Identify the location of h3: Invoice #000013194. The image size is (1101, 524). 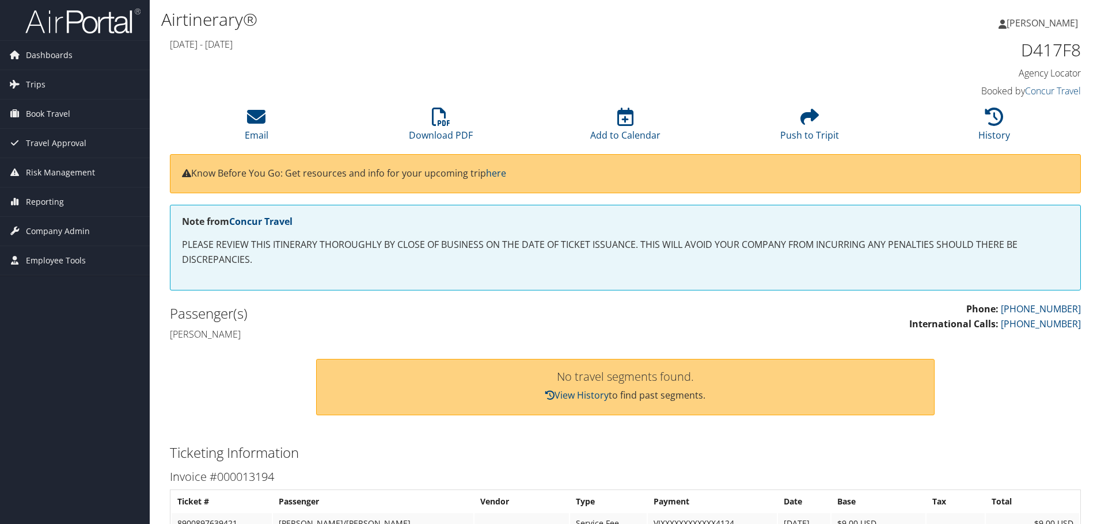
(625, 477).